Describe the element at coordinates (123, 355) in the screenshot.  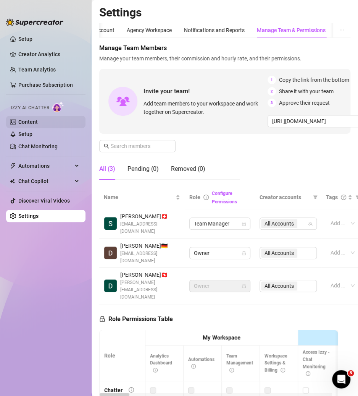
I see `th: Role` at that location.